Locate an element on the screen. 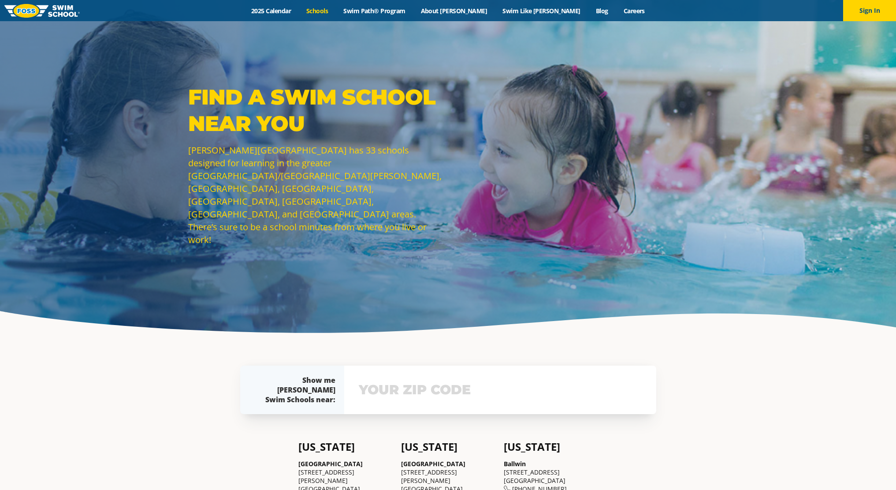  a: Careers is located at coordinates (634, 11).